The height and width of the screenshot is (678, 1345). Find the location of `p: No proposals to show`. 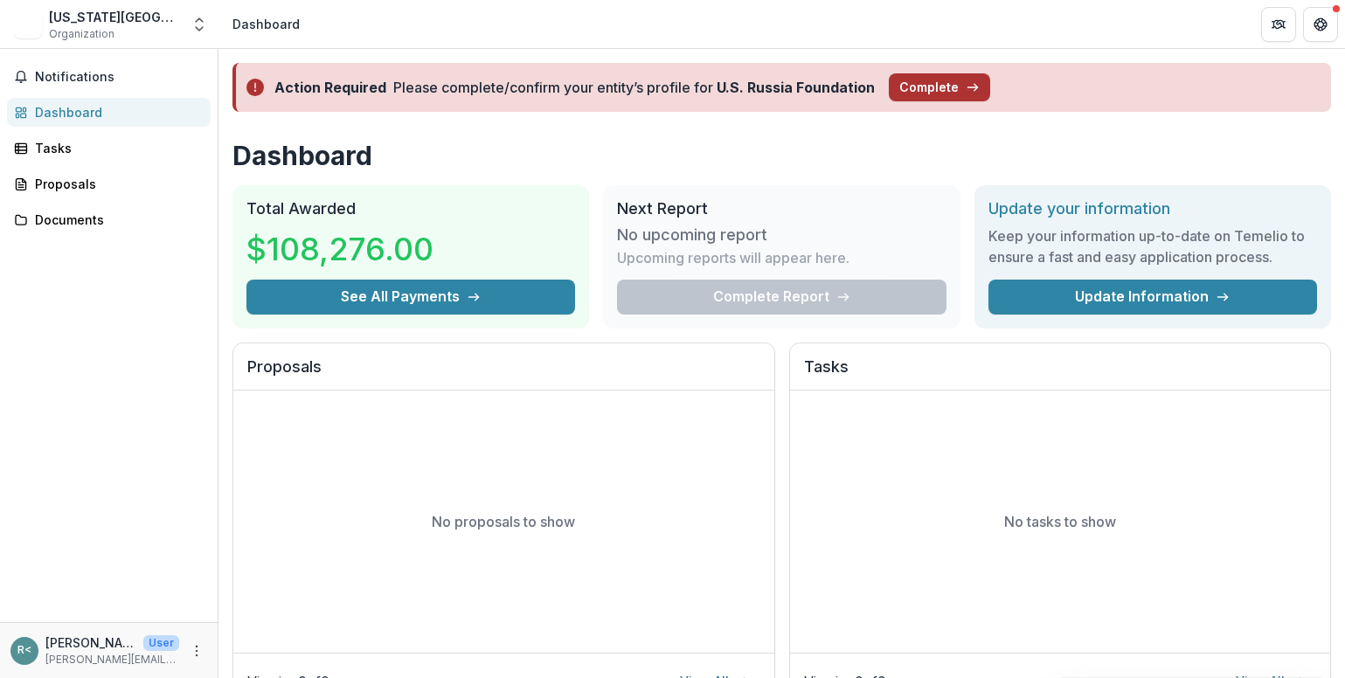

p: No proposals to show is located at coordinates (503, 522).